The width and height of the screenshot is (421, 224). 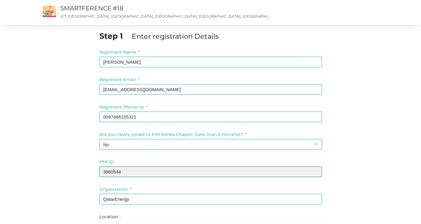 I want to click on label: Are you newly joined to PMI Kerala Chapter (Less than 6 months)? :, so click(x=173, y=135).